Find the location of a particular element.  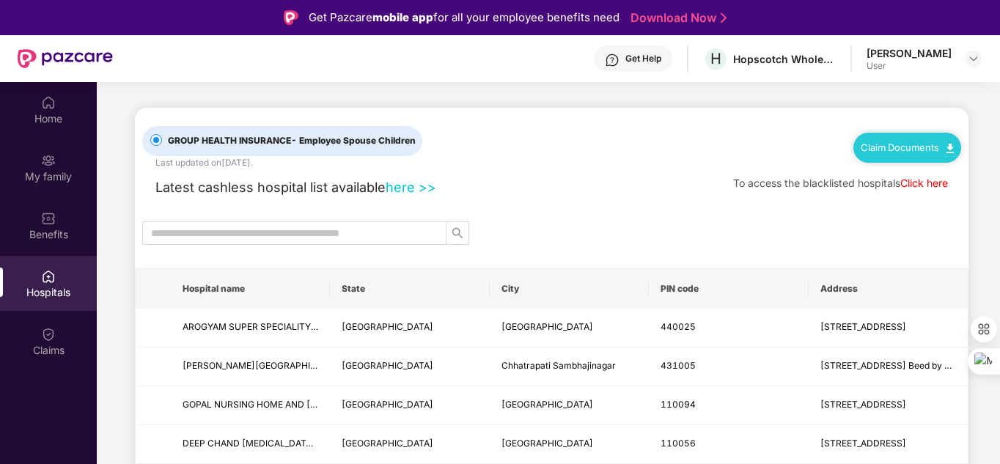

img: svg+xml;base64,PHN2ZyB4bWxucz0iaHR0cDovL3d3dy53My5vcmcvMjAwMC9zdmciIHdpZHRoPSIxMC40IiBoZWlnaHQ9Ij... is located at coordinates (950, 148).